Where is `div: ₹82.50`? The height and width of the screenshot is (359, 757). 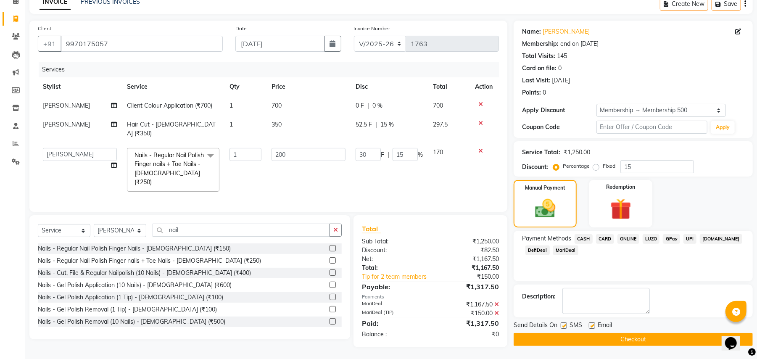 div: ₹82.50 is located at coordinates (468, 250).